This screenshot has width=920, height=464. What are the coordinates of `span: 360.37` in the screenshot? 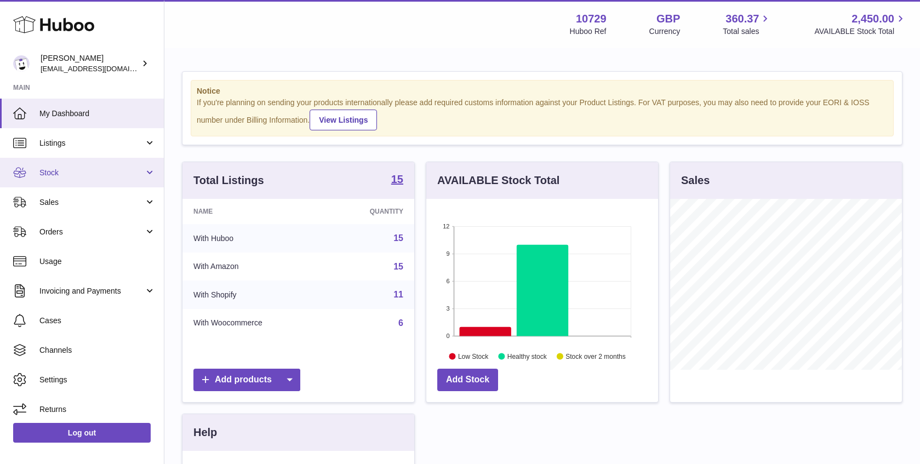 It's located at (742, 19).